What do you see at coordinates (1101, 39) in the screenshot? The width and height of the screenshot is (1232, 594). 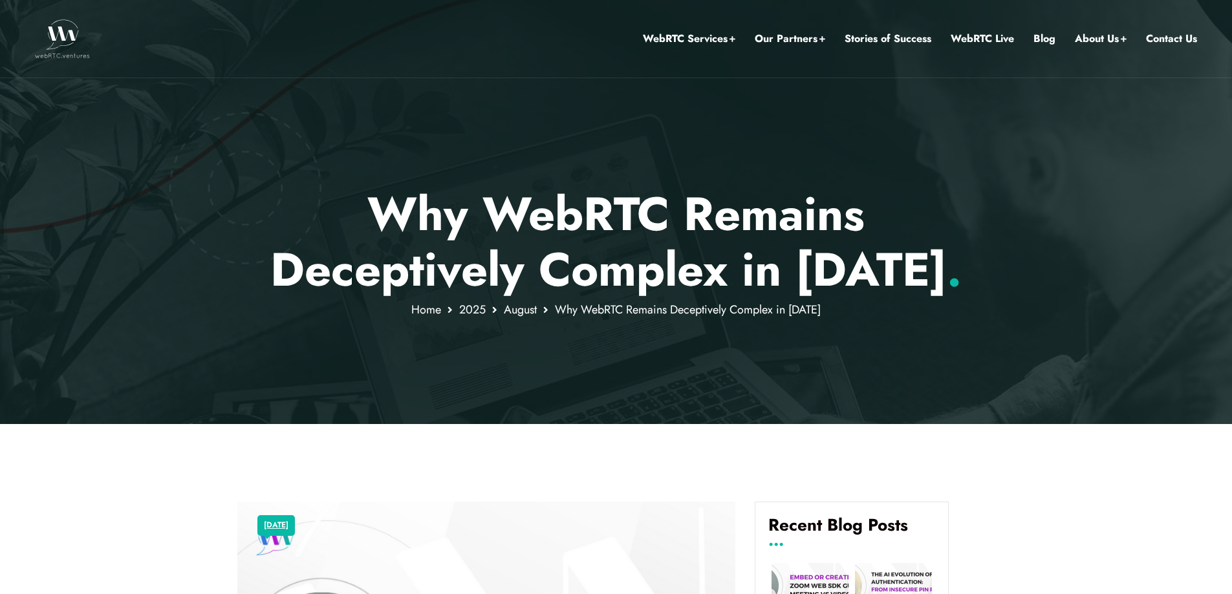 I see `a: About Us` at bounding box center [1101, 39].